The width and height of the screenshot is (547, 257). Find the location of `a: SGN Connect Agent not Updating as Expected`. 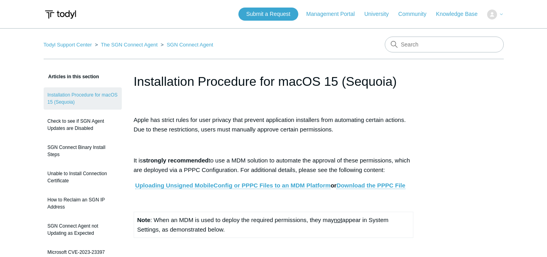

a: SGN Connect Agent not Updating as Expected is located at coordinates (83, 229).